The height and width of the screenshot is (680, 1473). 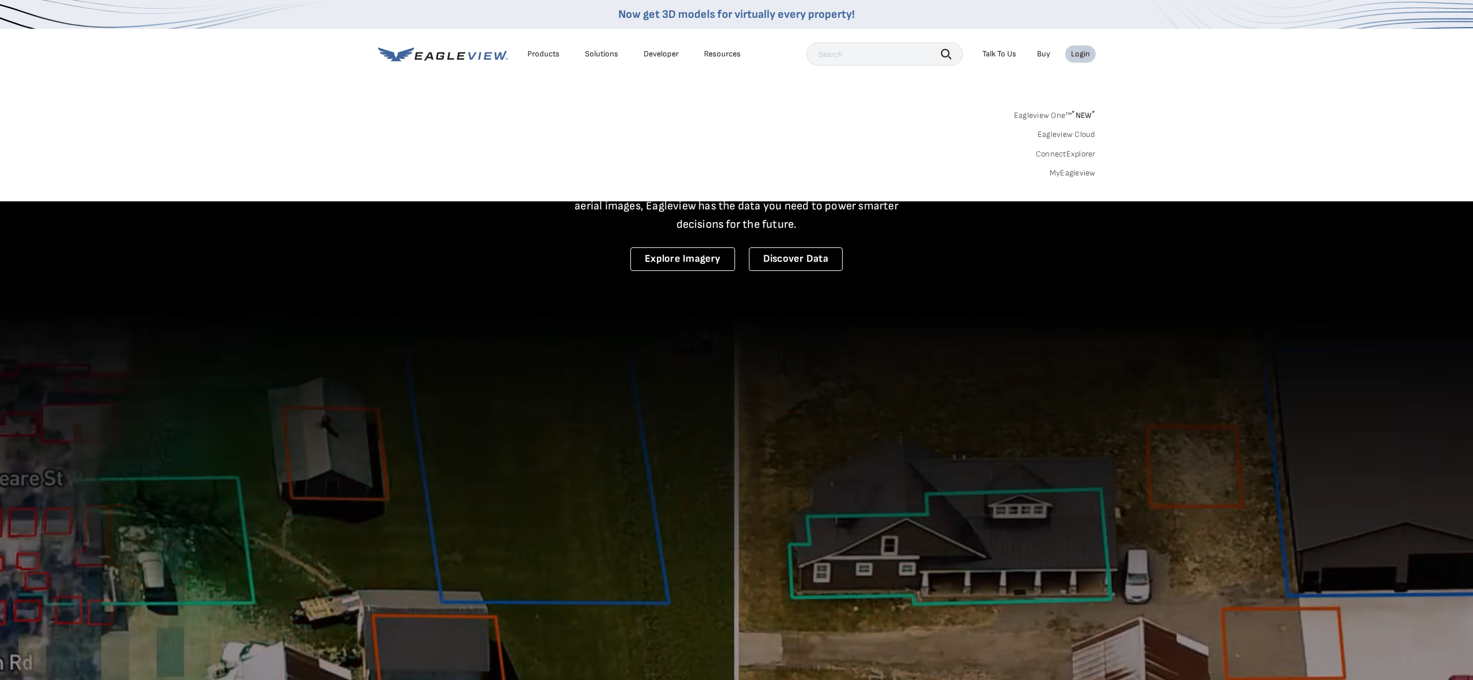 What do you see at coordinates (602, 54) in the screenshot?
I see `div: Solutions` at bounding box center [602, 54].